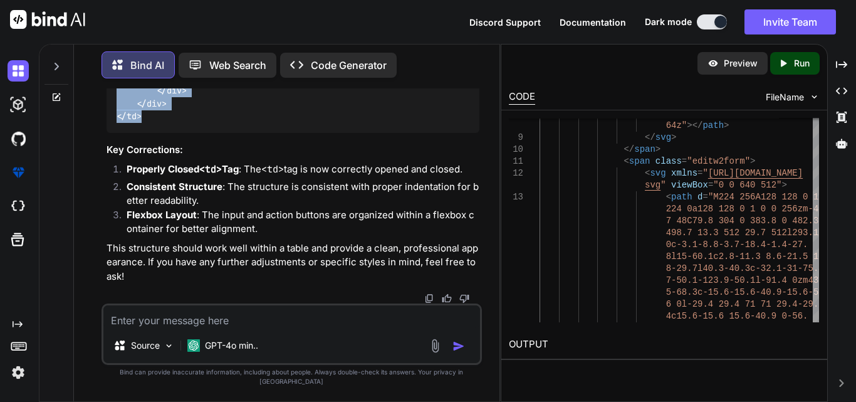 The image size is (856, 402). I want to click on span: FileName, so click(784, 97).